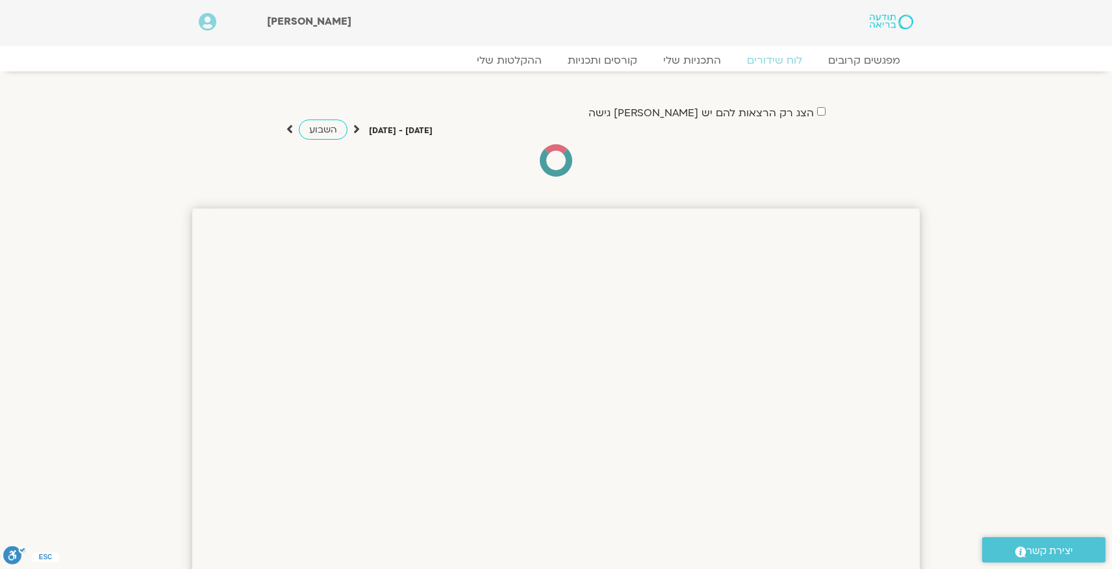 This screenshot has height=569, width=1112. Describe the element at coordinates (509, 60) in the screenshot. I see `a: ההקלטות שלי` at that location.